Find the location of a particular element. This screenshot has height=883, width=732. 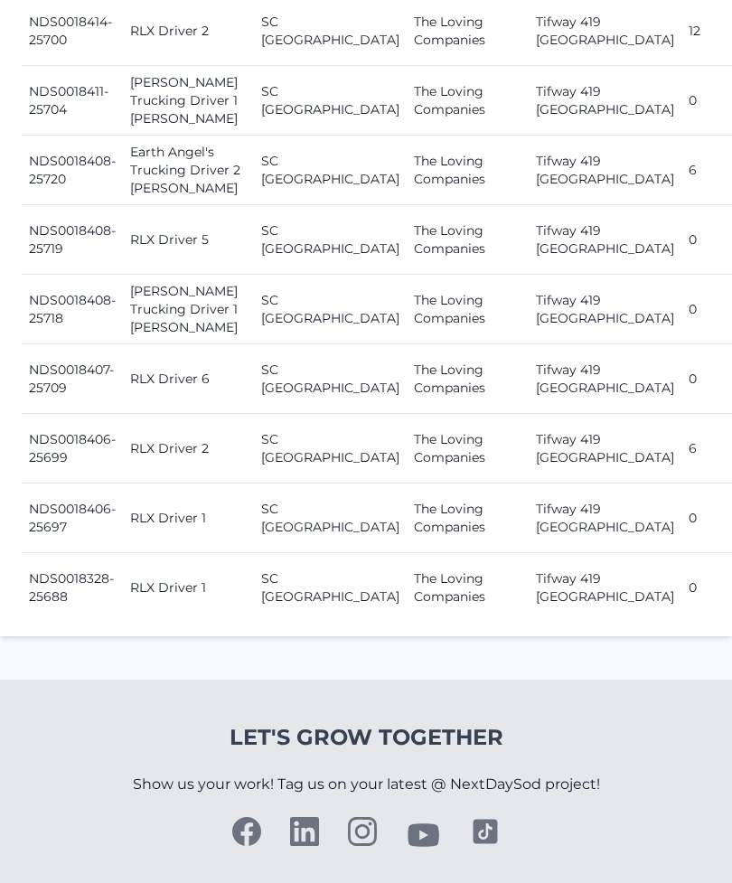

td: NDS0018406-25699 is located at coordinates (72, 449).